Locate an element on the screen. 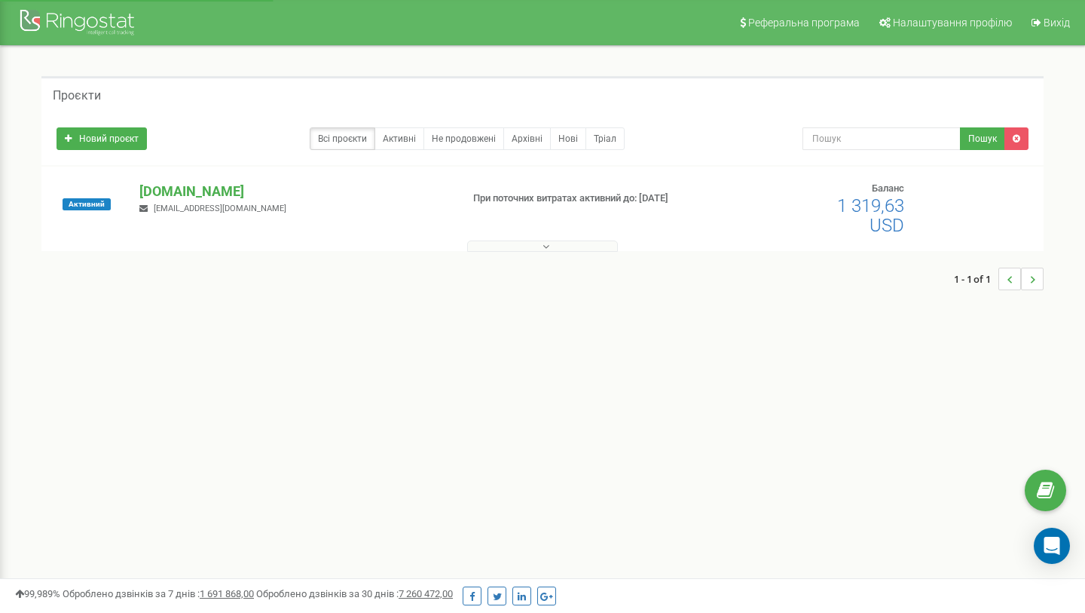 The image size is (1085, 613). span: Оброблено дзвінків за 30 днів : is located at coordinates (354, 593).